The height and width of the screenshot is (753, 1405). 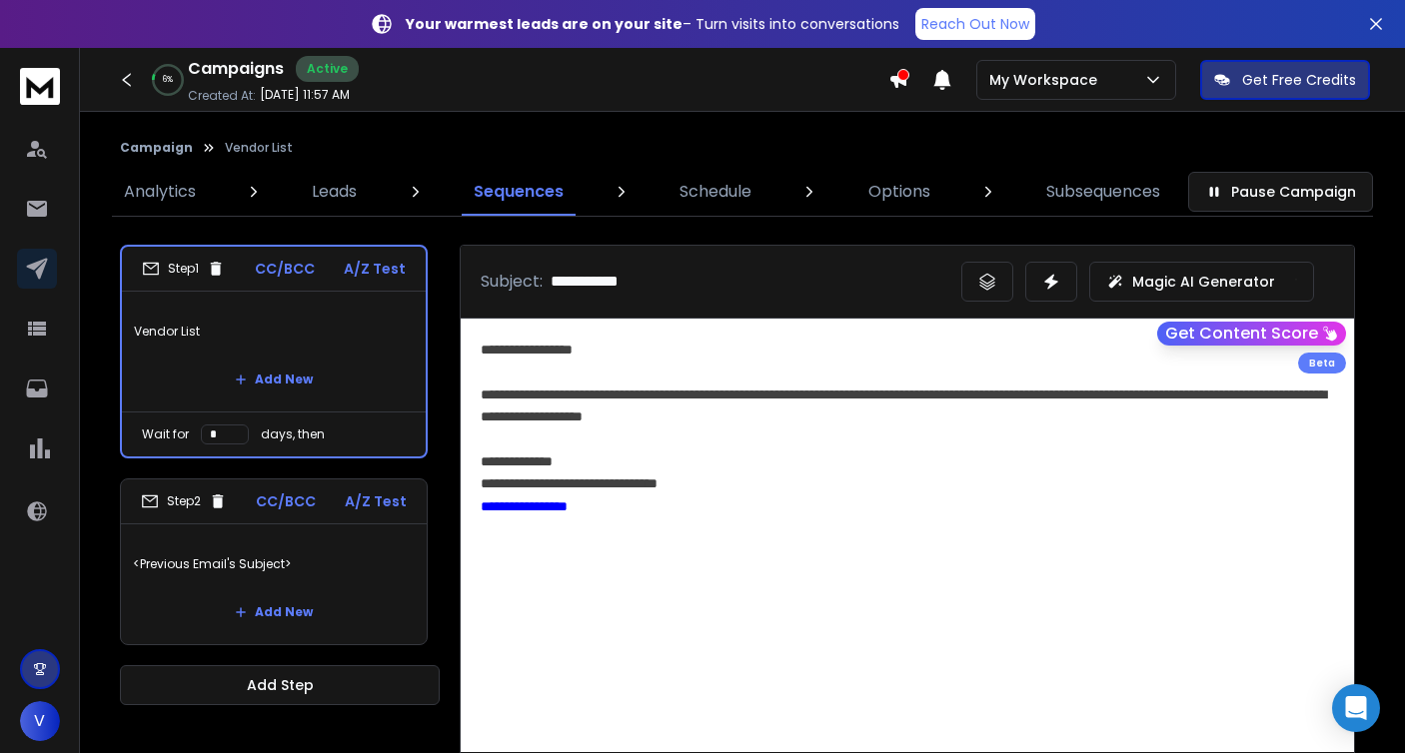 What do you see at coordinates (1103, 192) in the screenshot?
I see `a: Subsequences` at bounding box center [1103, 192].